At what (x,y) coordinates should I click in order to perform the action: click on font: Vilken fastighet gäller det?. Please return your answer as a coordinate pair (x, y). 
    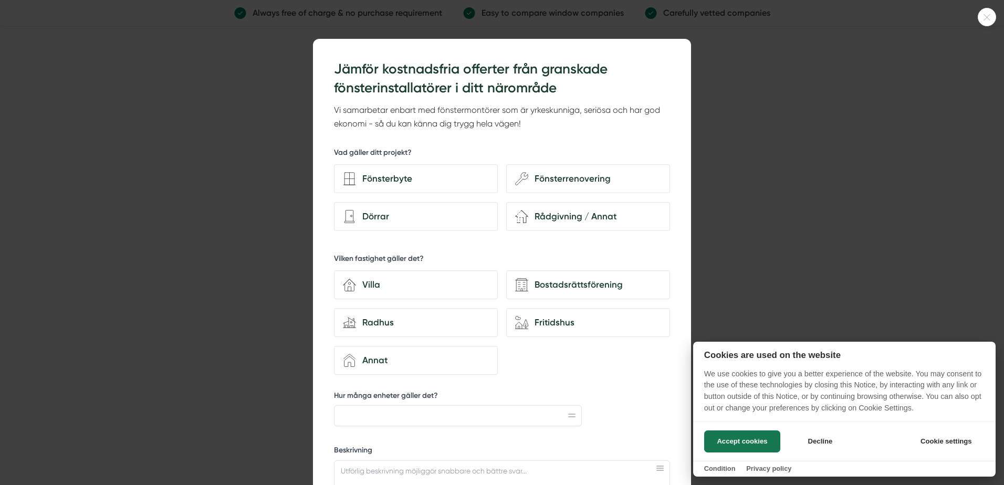
    Looking at the image, I should click on (378, 258).